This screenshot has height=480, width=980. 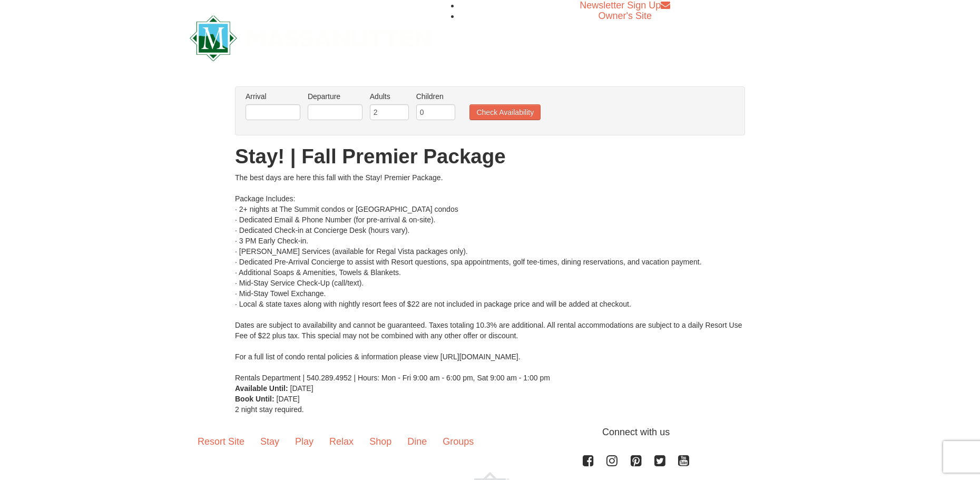 I want to click on a: Relax, so click(x=342, y=442).